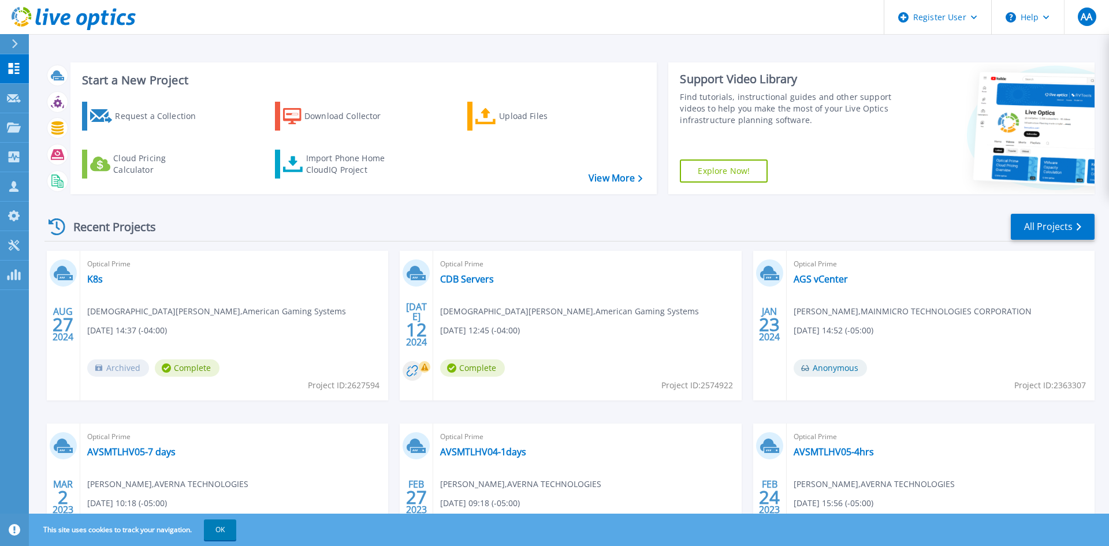 The image size is (1109, 546). I want to click on a: K8s, so click(95, 279).